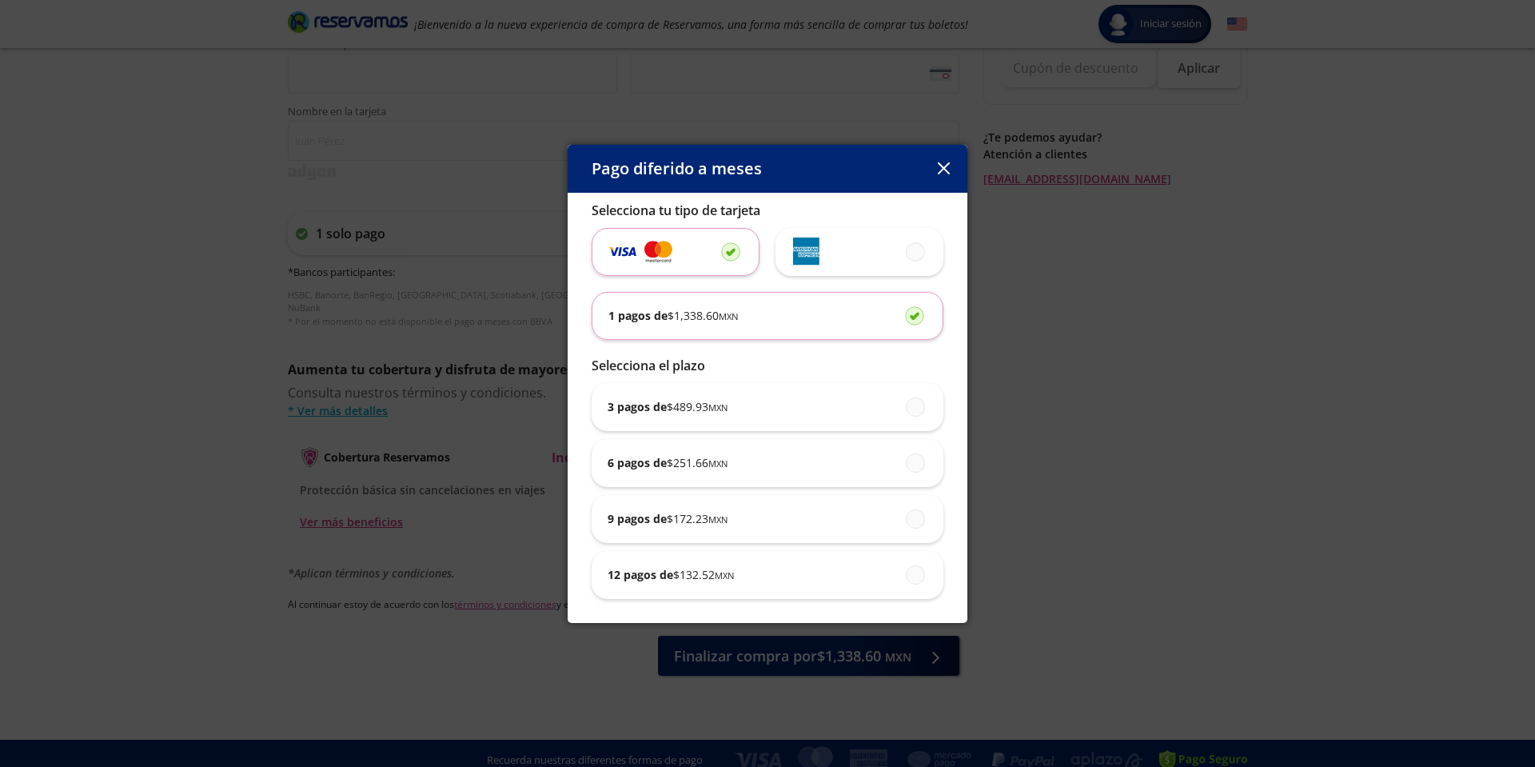  I want to click on span: $ 132.52, so click(703, 574).